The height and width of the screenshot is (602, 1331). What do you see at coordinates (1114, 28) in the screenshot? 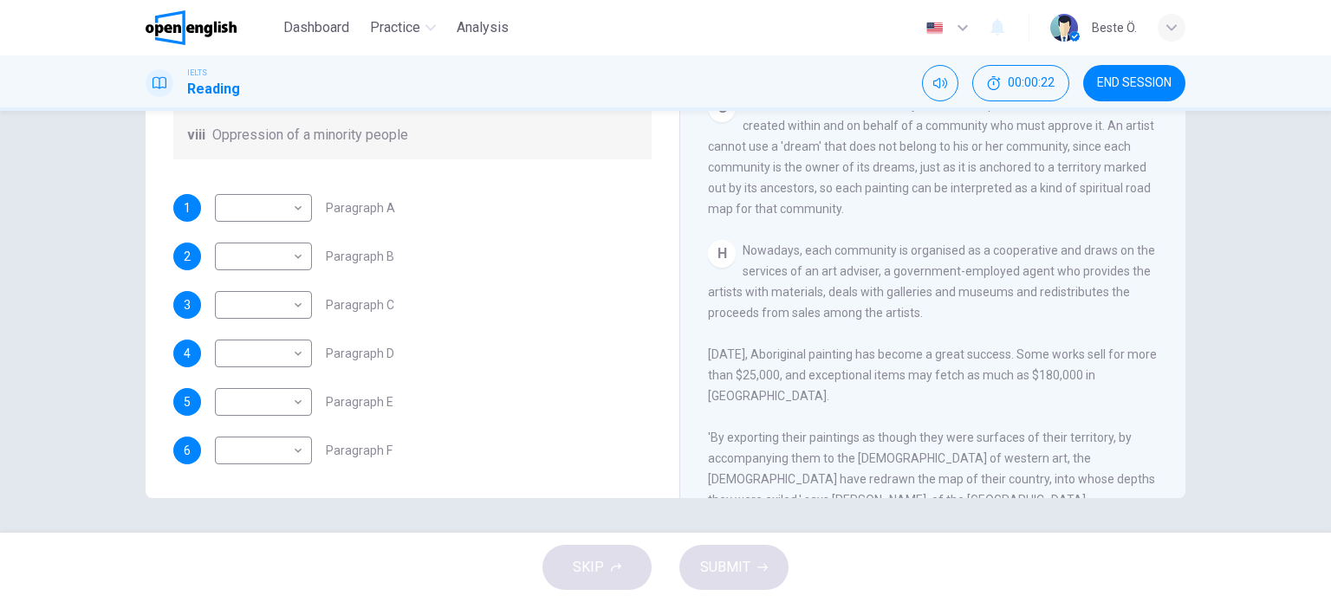
I see `div: Beste Ö.` at bounding box center [1114, 28].